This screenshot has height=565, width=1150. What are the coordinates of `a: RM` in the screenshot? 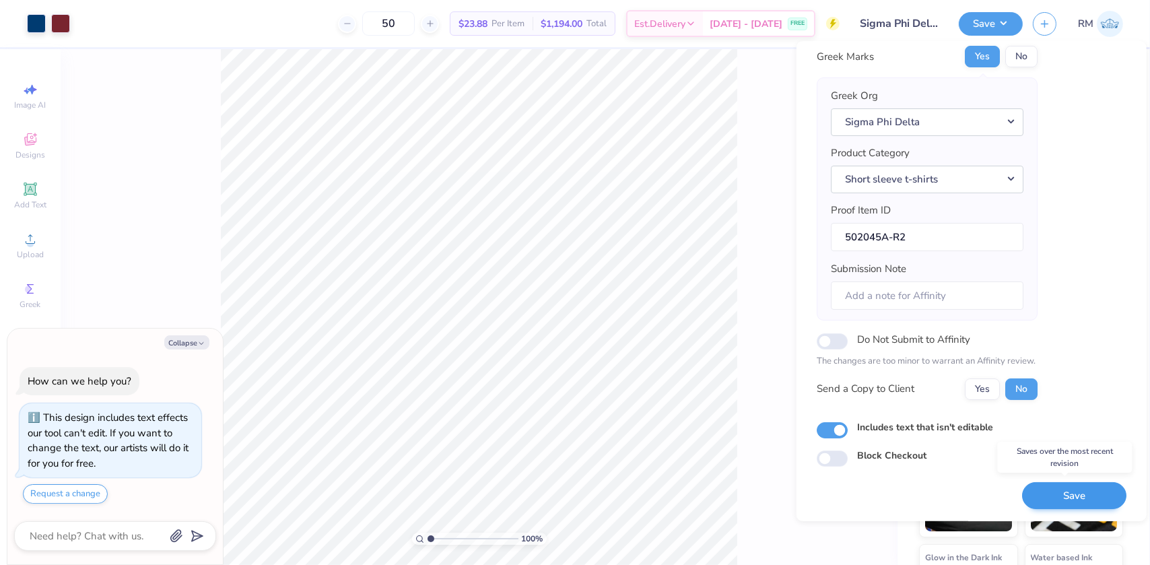 It's located at (1100, 24).